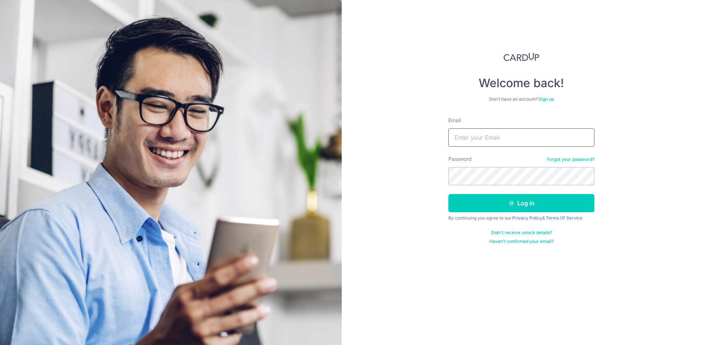 This screenshot has height=345, width=701. I want to click on div: Don’t have an account?, so click(521, 99).